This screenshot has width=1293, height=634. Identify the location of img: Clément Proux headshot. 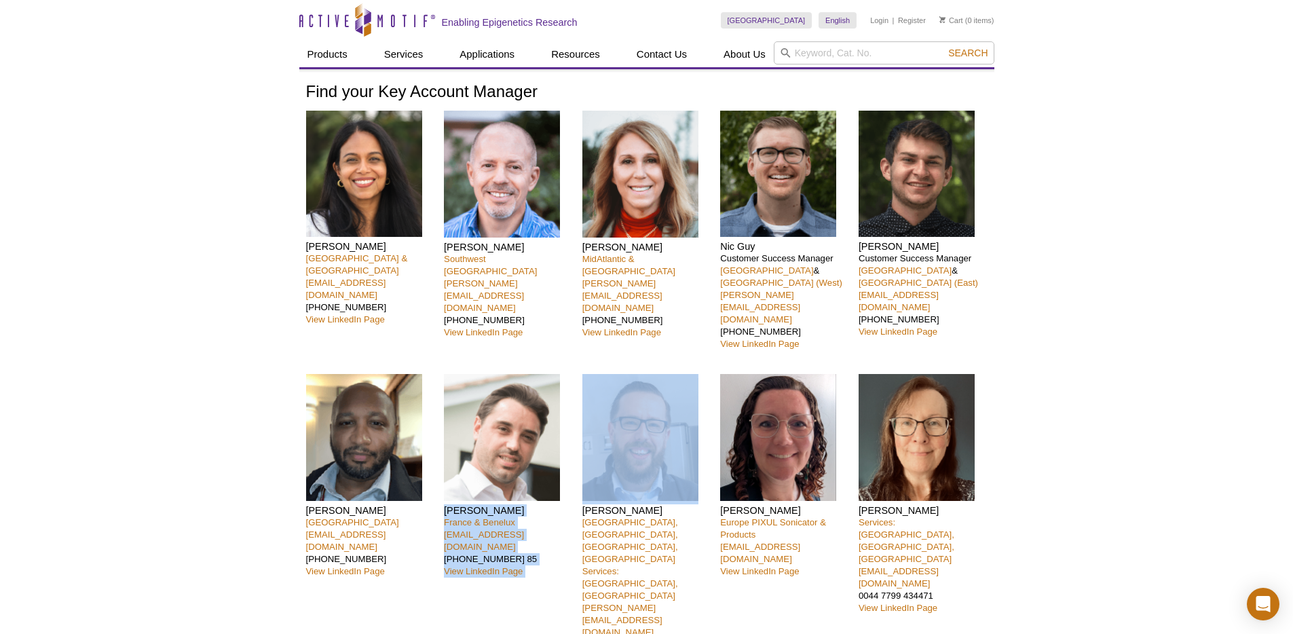
(501, 437).